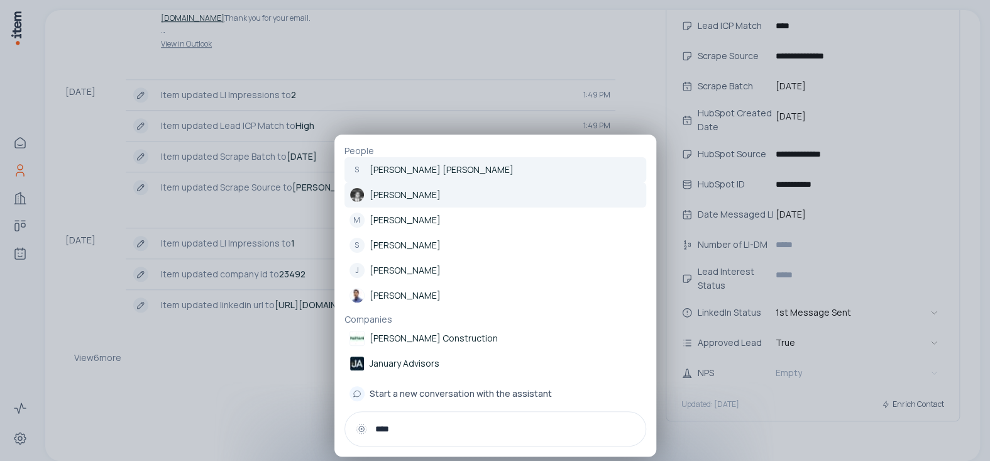 This screenshot has height=461, width=990. Describe the element at coordinates (357, 220) in the screenshot. I see `div: M` at that location.